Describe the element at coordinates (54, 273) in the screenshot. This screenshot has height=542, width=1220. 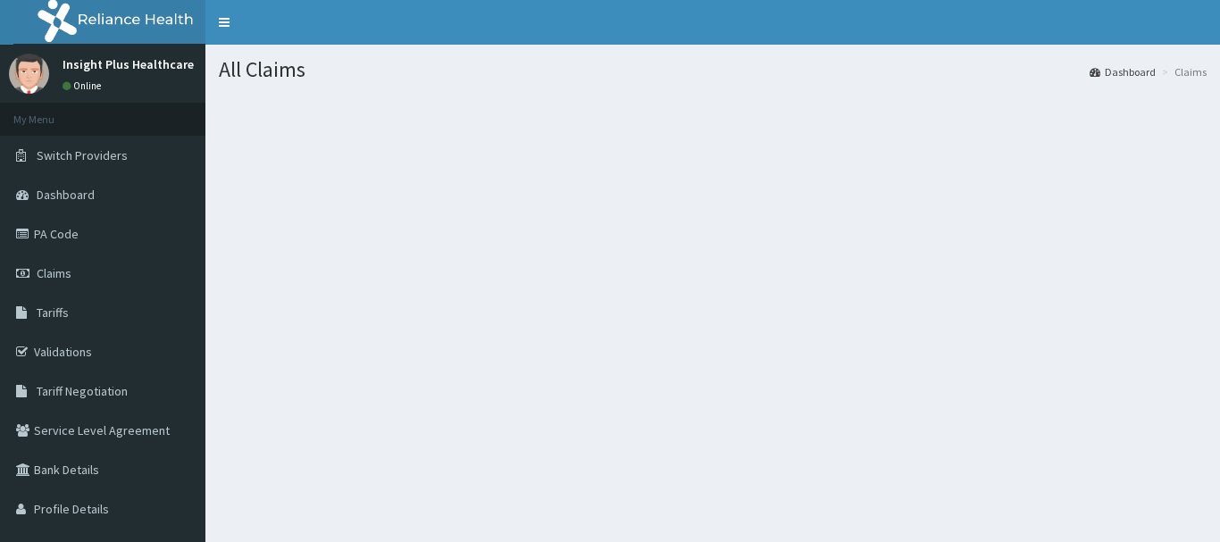
I see `span: Claims` at that location.